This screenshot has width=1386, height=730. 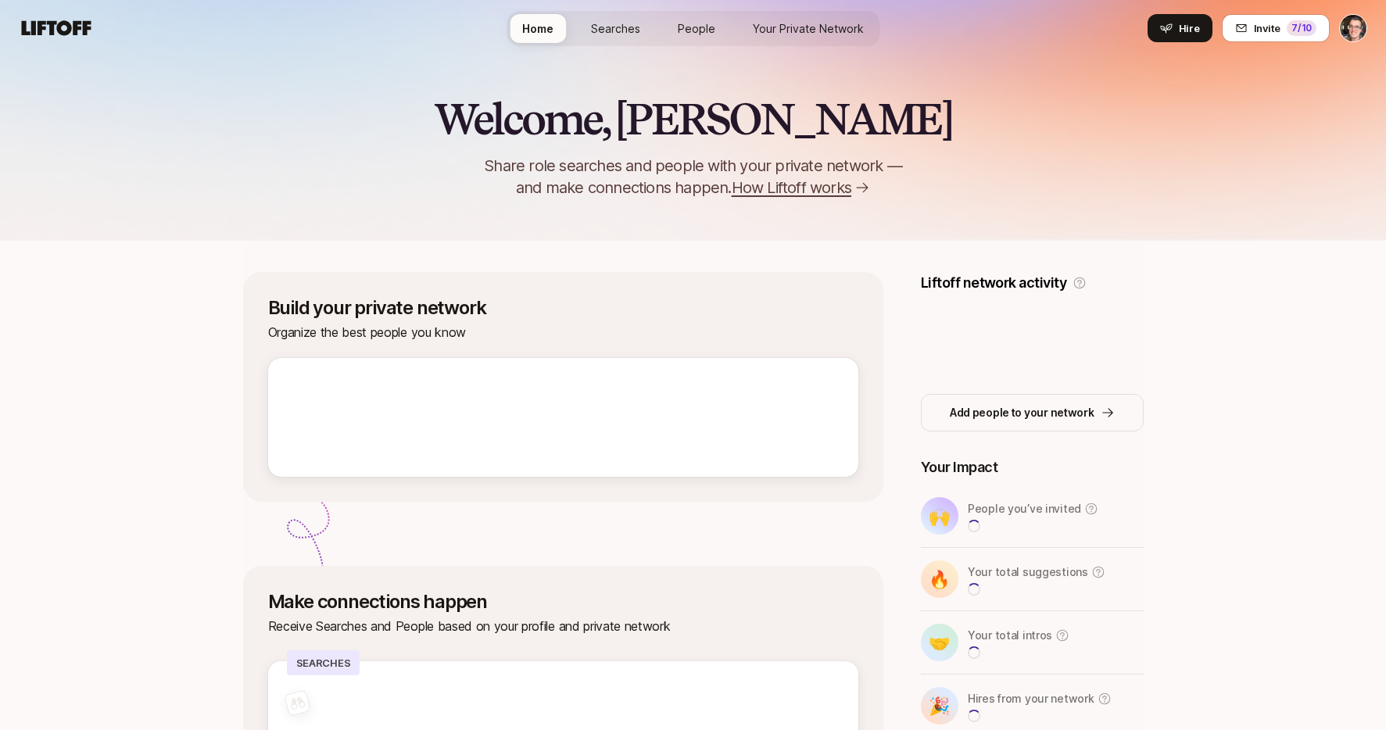 What do you see at coordinates (615, 28) in the screenshot?
I see `span: Searches` at bounding box center [615, 28].